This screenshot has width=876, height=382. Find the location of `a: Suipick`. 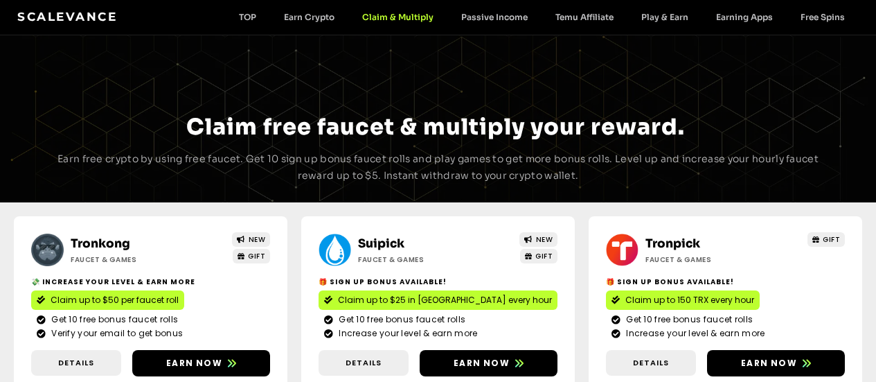

a: Suipick is located at coordinates (381, 243).